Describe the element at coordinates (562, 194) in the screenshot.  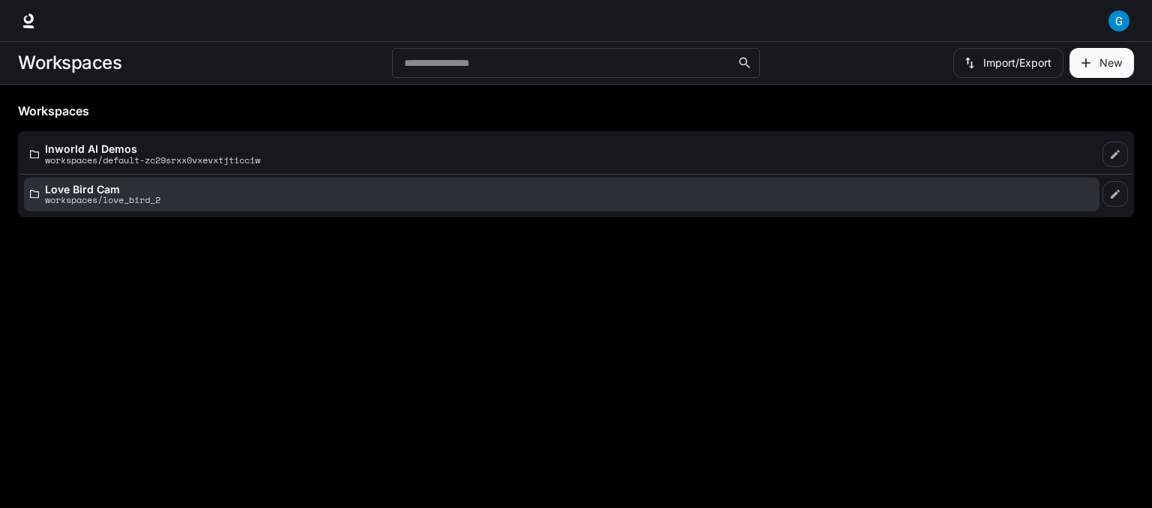
I see `a: Love Bird Camworkspaces/love_bird_2` at that location.